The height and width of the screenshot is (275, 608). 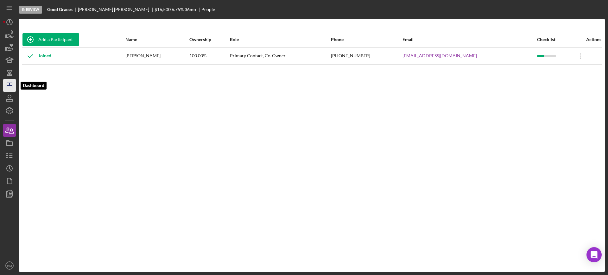 I want to click on div: Ownership, so click(x=209, y=40).